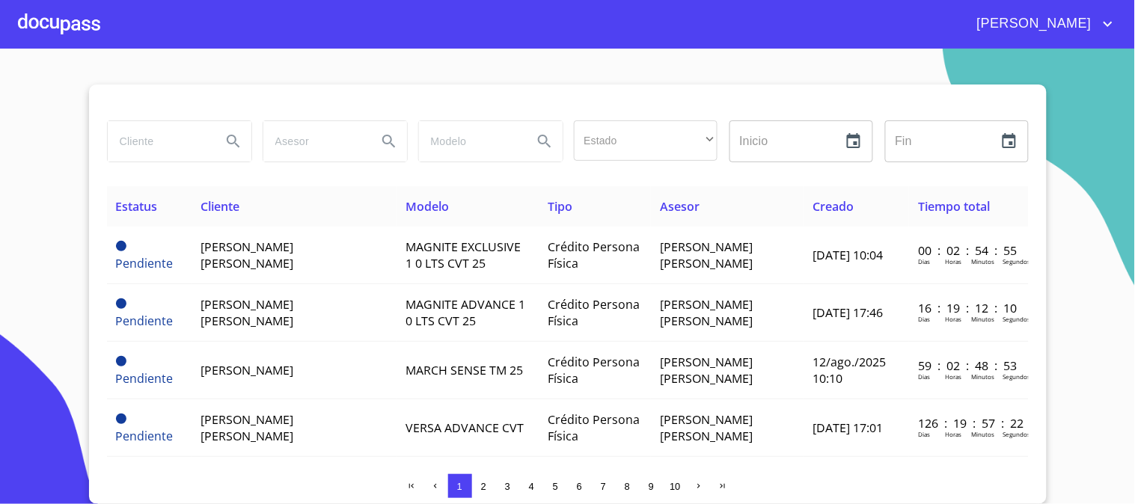 This screenshot has width=1135, height=504. I want to click on button: 1, so click(460, 486).